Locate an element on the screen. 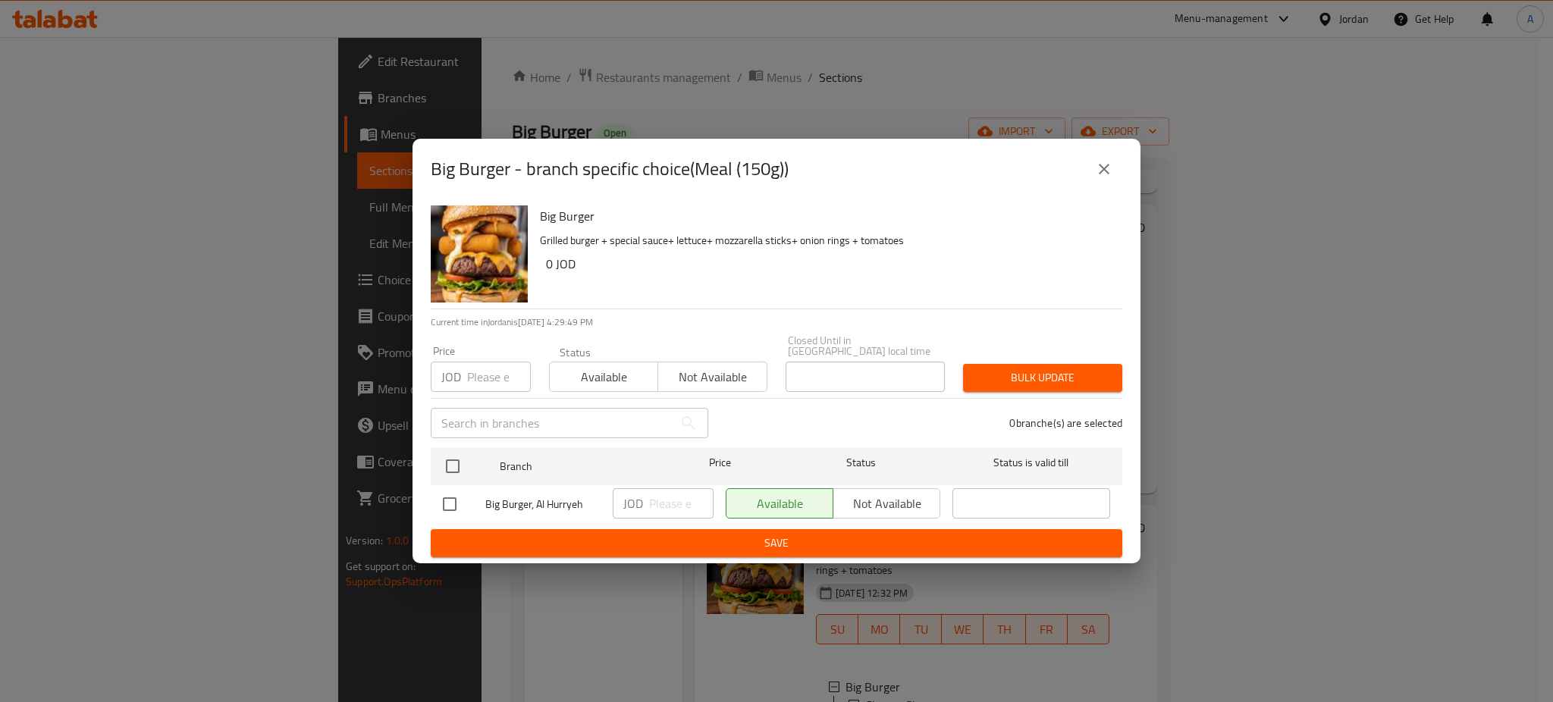  span: Branch is located at coordinates (579, 466).